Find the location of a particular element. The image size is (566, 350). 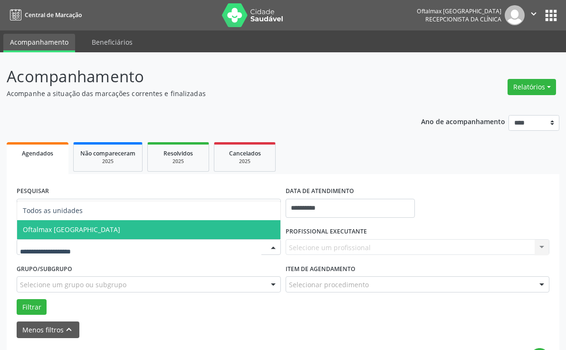

span: Agendados is located at coordinates (38, 153).